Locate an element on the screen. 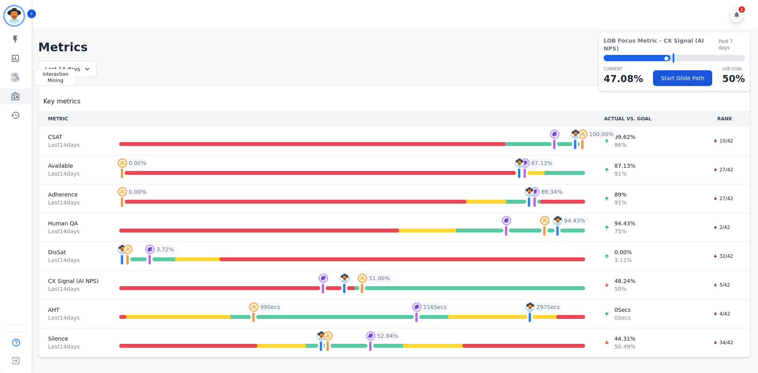 The height and width of the screenshot is (373, 758). img: Bordered avatar is located at coordinates (14, 16).